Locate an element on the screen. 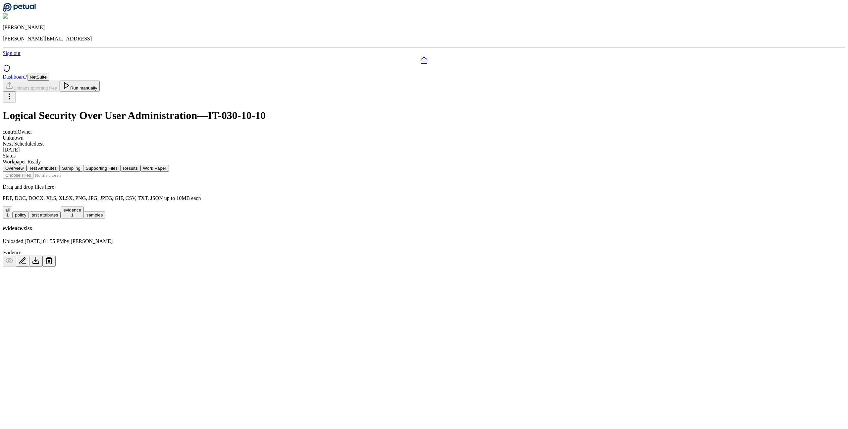 This screenshot has height=429, width=848. button: test attributes is located at coordinates (45, 215).